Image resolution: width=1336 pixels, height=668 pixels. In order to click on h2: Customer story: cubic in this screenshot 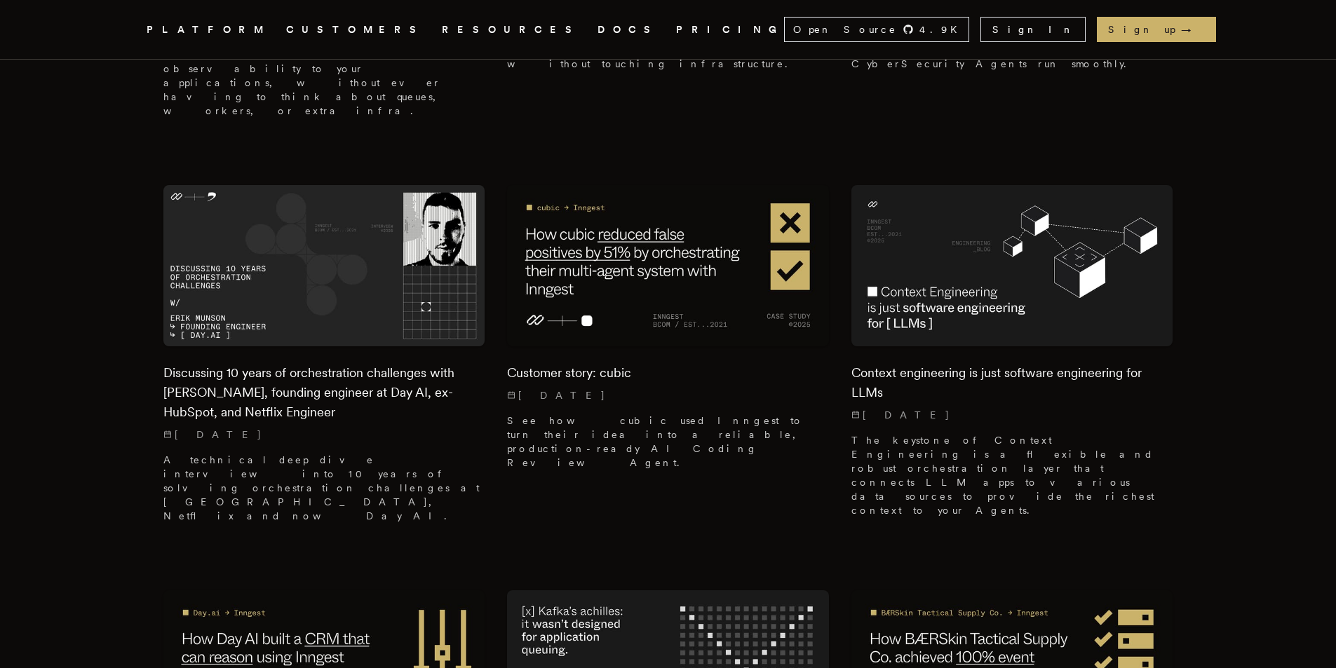, I will do `click(668, 373)`.